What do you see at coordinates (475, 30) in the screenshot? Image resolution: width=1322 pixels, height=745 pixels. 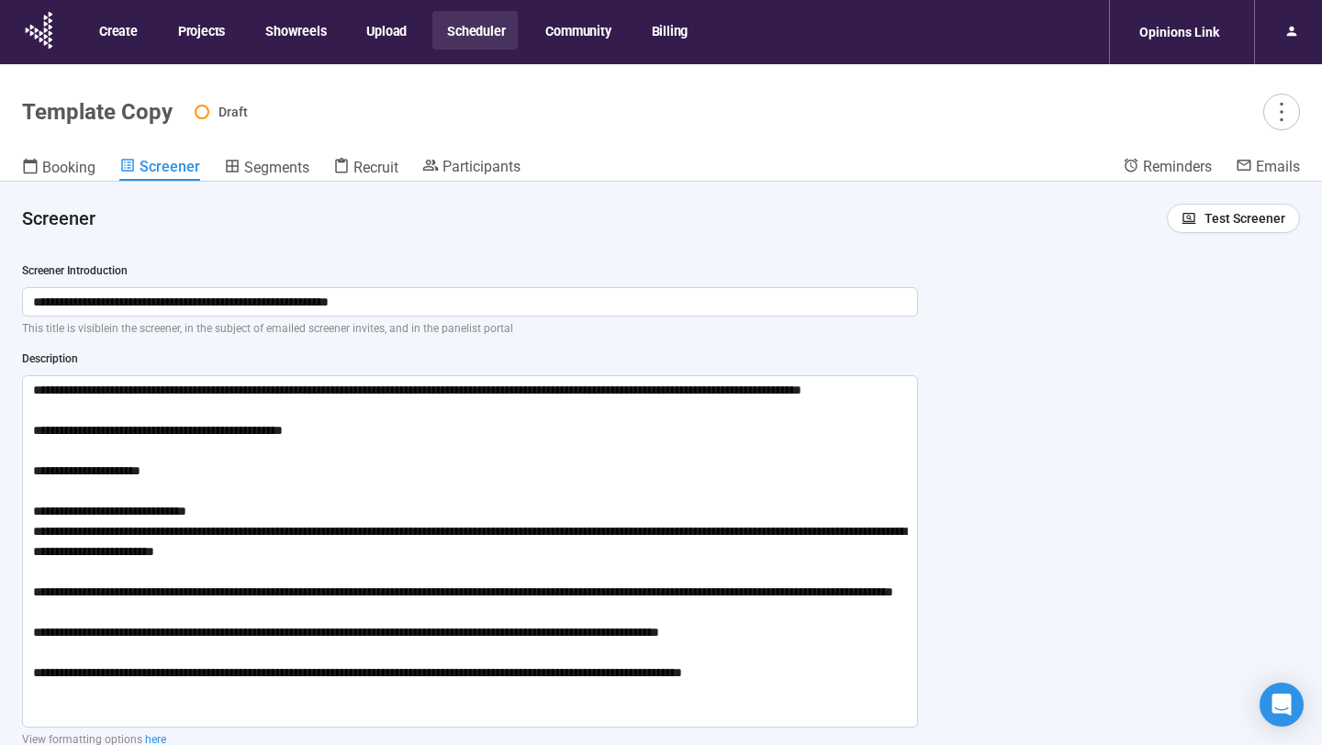 I see `button: Scheduler` at bounding box center [475, 30].